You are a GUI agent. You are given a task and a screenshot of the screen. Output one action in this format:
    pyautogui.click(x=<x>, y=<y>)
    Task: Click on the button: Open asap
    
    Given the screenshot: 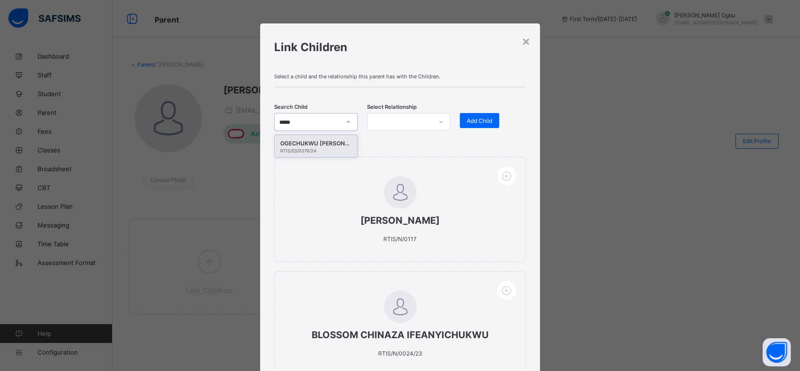 What is the action you would take?
    pyautogui.click(x=777, y=352)
    